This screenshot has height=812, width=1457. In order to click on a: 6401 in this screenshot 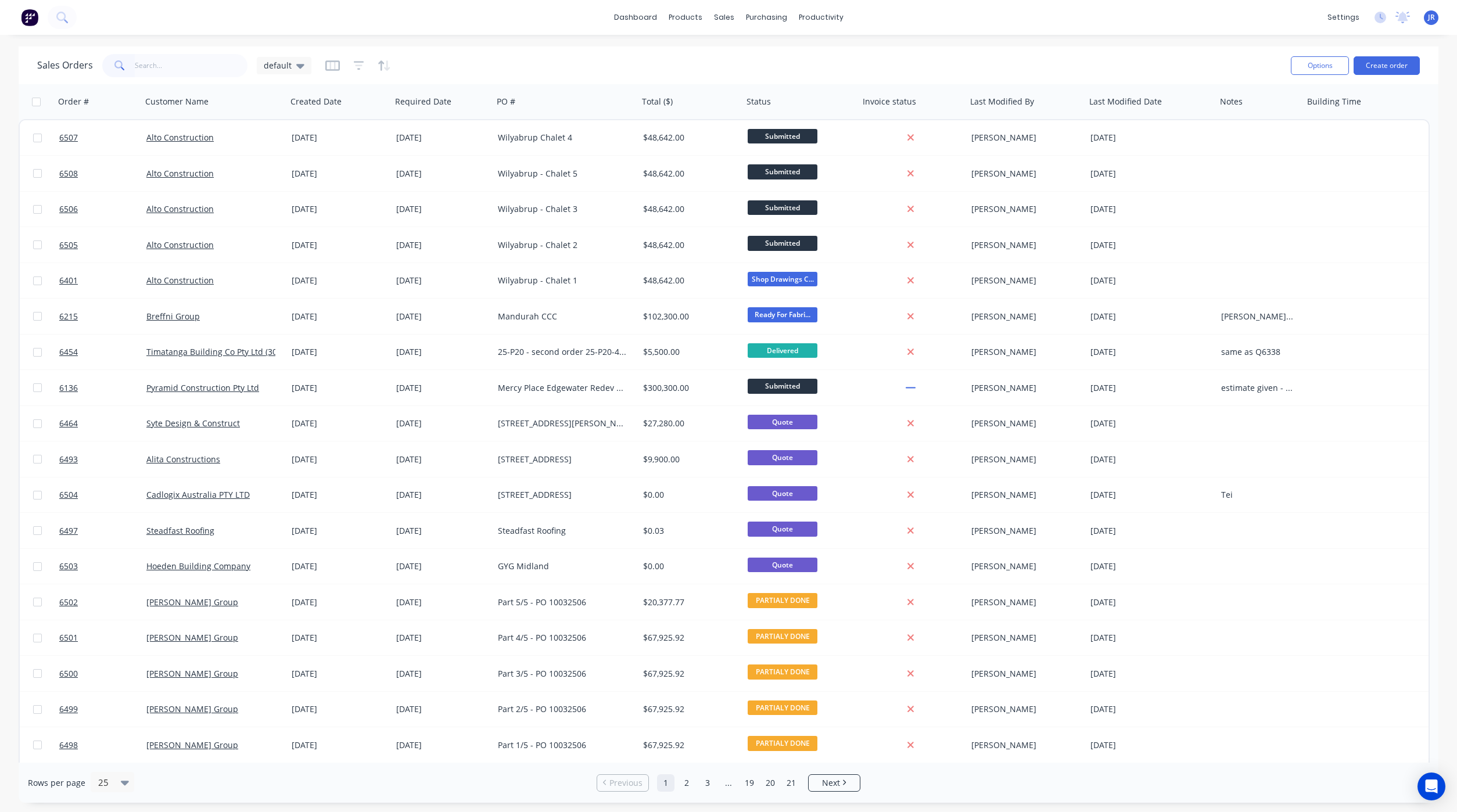, I will do `click(103, 280)`.